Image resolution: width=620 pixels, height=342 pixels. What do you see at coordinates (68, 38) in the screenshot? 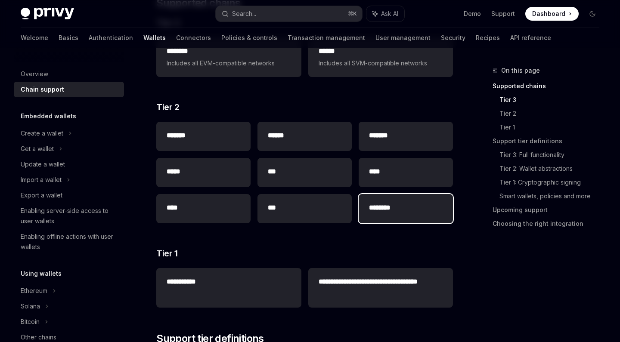
I see `a: Basics` at bounding box center [68, 38].